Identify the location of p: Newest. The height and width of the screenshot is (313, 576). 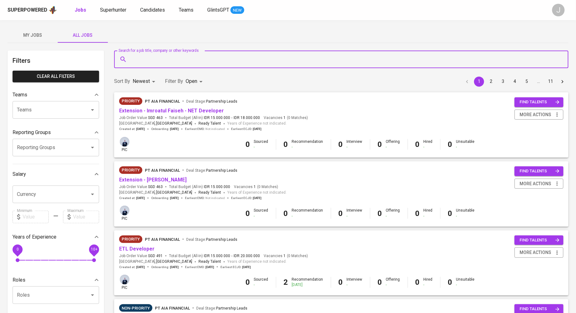
(141, 81).